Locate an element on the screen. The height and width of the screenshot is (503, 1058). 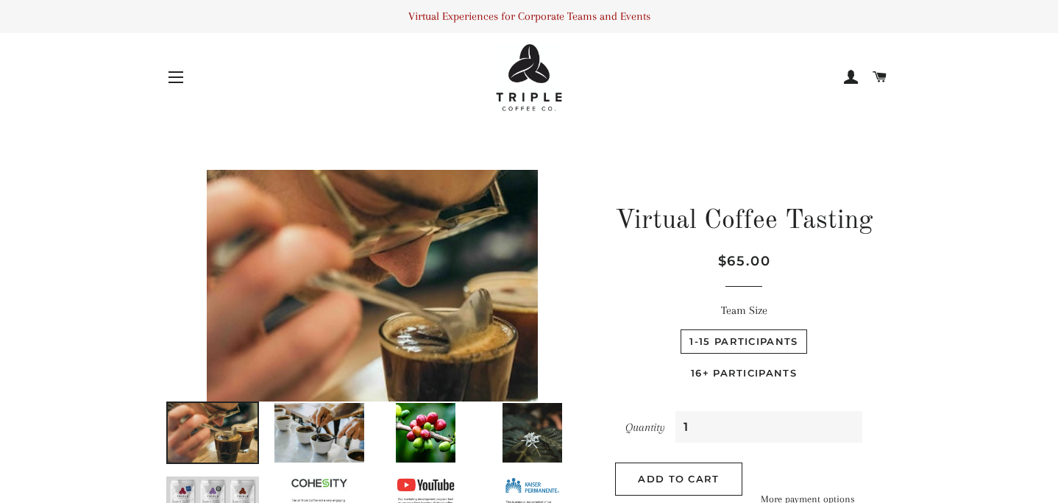
h1: Virtual Coffee Tasting is located at coordinates (744, 221).